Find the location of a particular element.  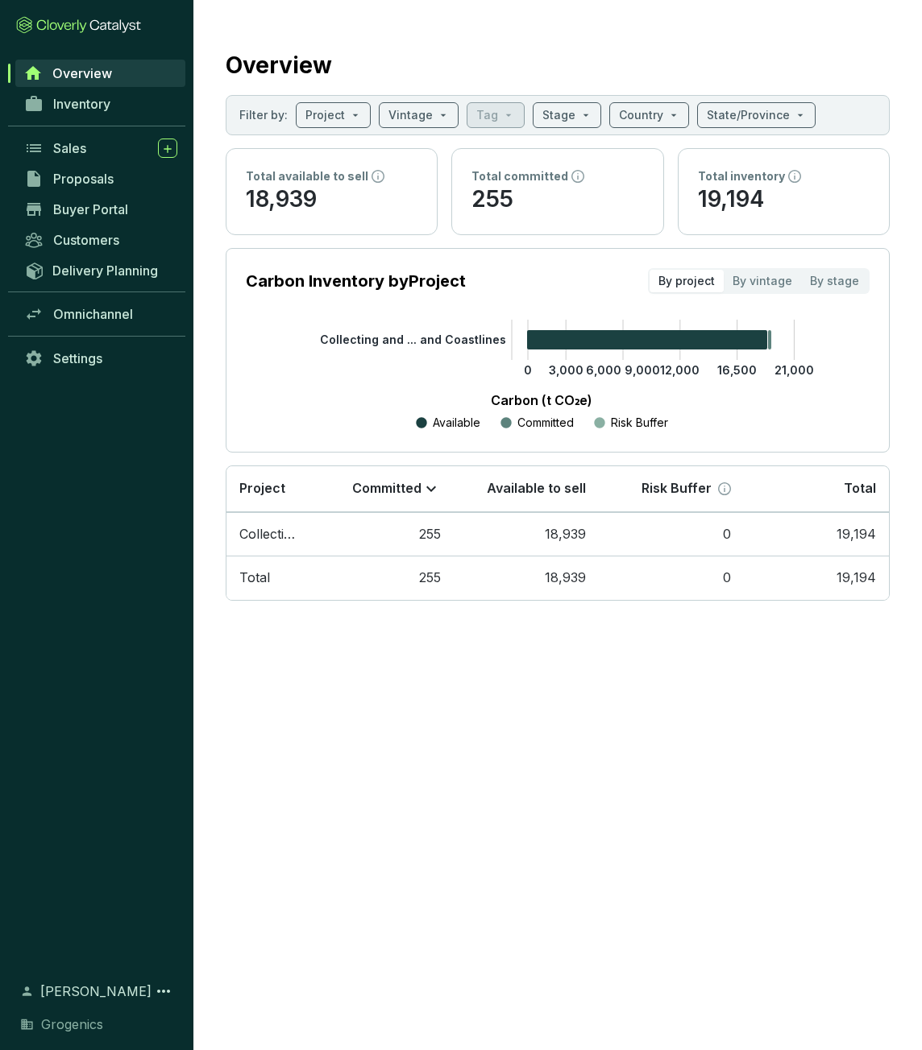

p: Available is located at coordinates (456, 423).